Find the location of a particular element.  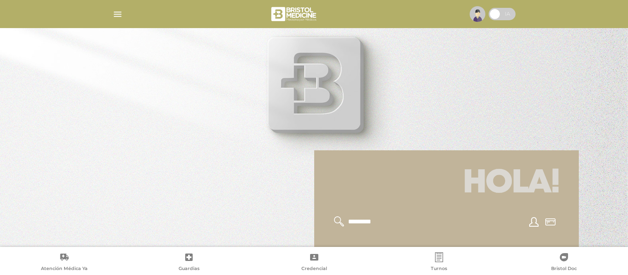

h1: Hola! is located at coordinates (447, 184).